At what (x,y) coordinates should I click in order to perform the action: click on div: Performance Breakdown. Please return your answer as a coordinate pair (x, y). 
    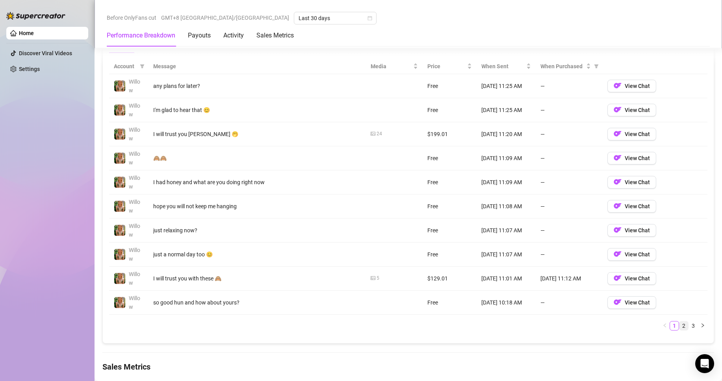
    Looking at the image, I should click on (141, 35).